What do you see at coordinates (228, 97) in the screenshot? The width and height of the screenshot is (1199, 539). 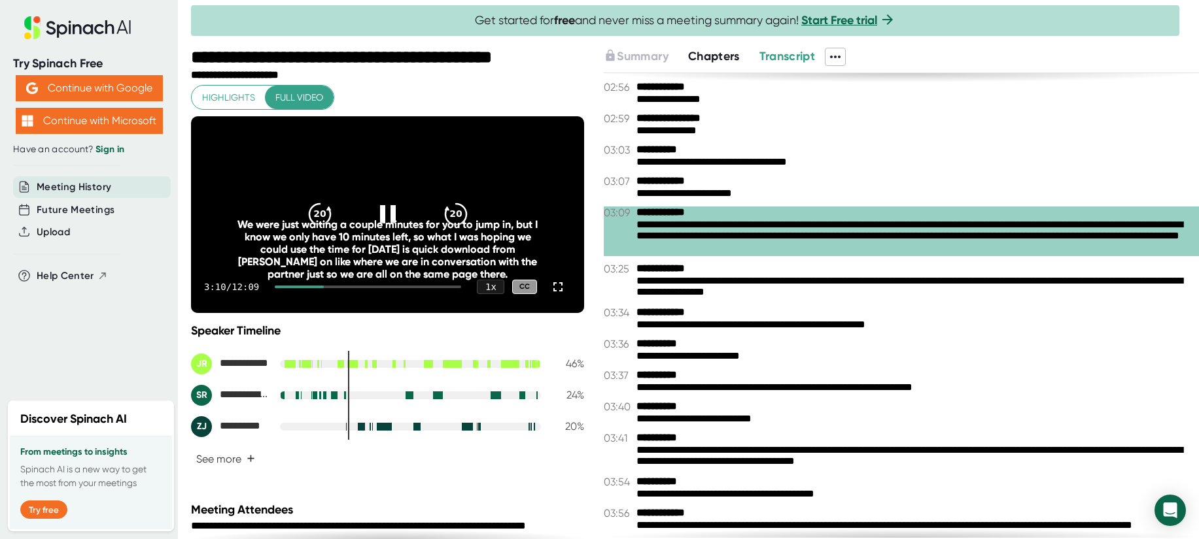 I see `span: Highlights` at bounding box center [228, 97].